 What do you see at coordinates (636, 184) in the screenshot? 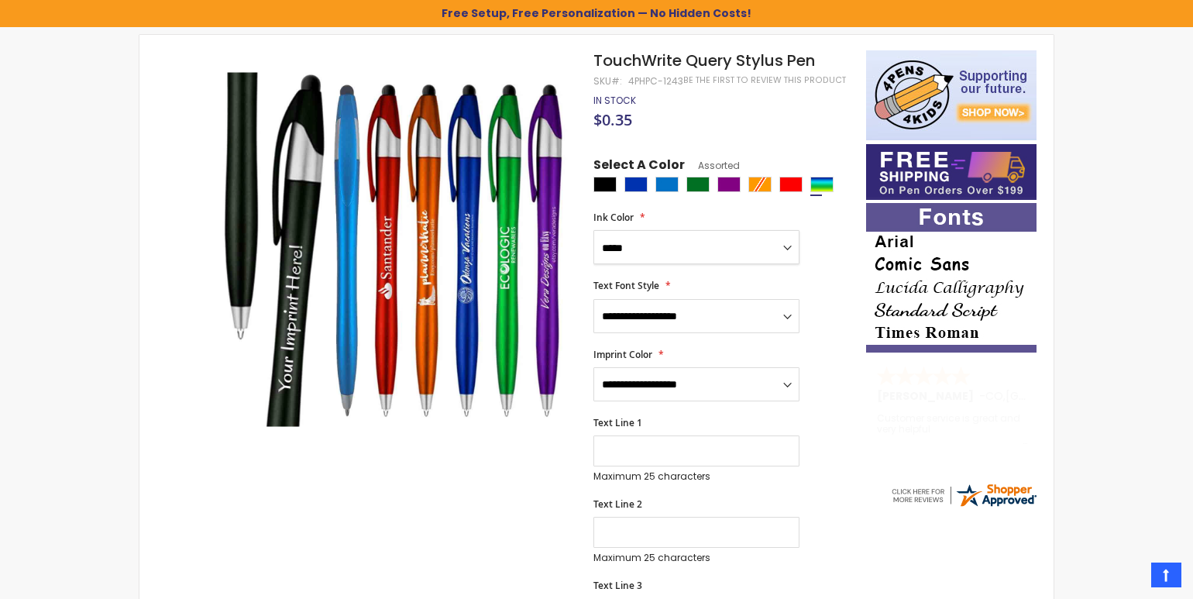
I see `div: Blue` at bounding box center [636, 184].